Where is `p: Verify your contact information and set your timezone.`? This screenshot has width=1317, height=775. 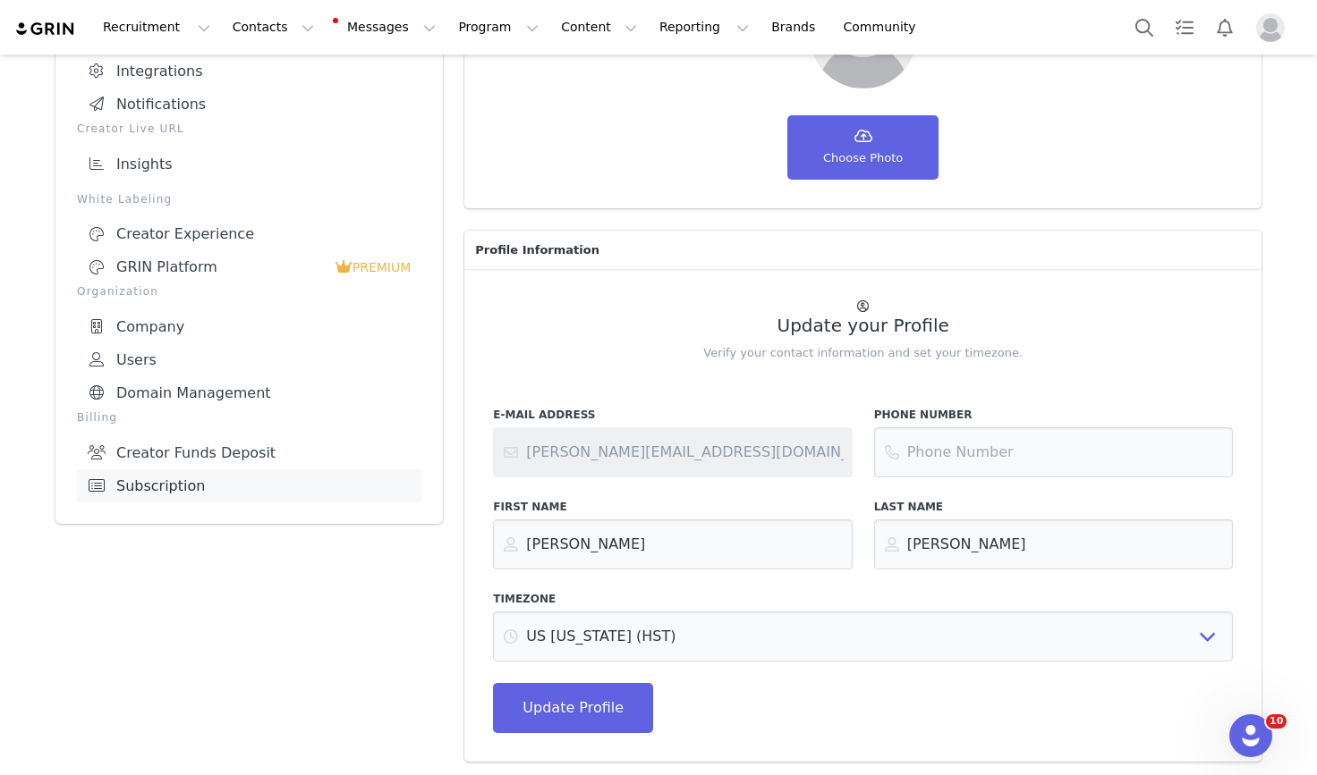
p: Verify your contact information and set your timezone. is located at coordinates (862, 353).